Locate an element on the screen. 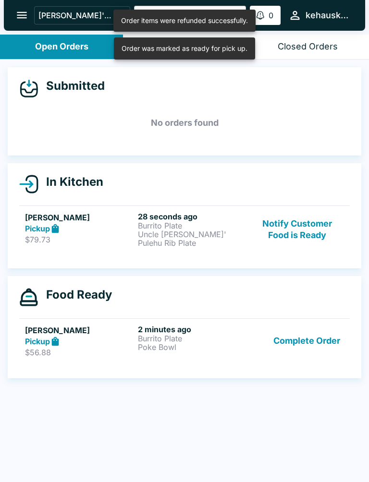  h6: 2 minutes ago is located at coordinates (192, 329).